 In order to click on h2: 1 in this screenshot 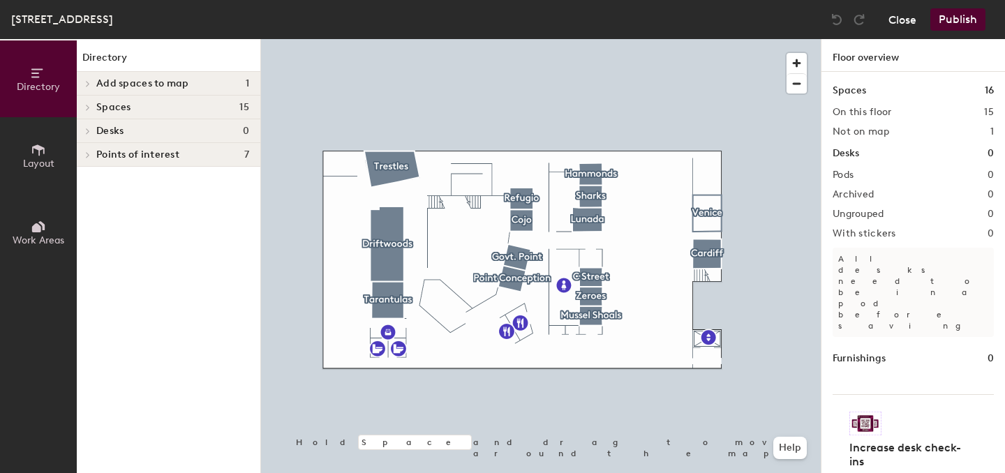, I will do `click(991, 132)`.